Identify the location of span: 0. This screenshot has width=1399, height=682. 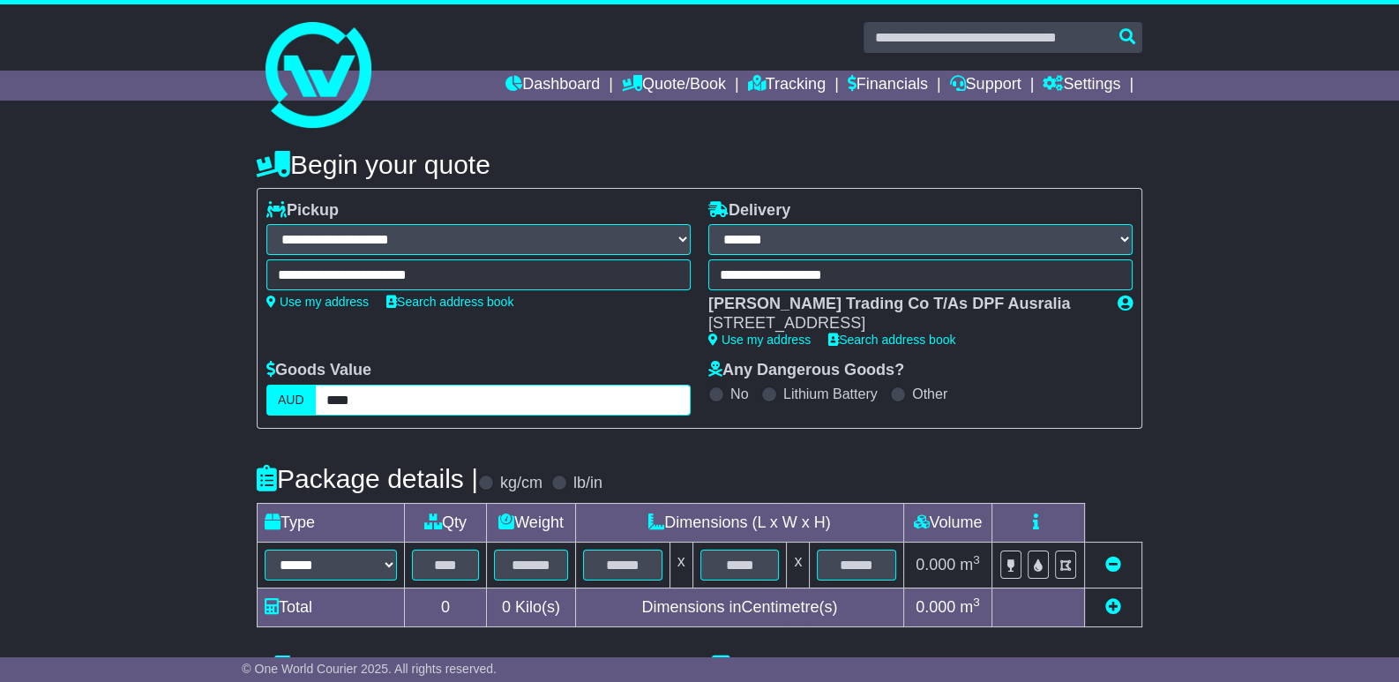
(506, 607).